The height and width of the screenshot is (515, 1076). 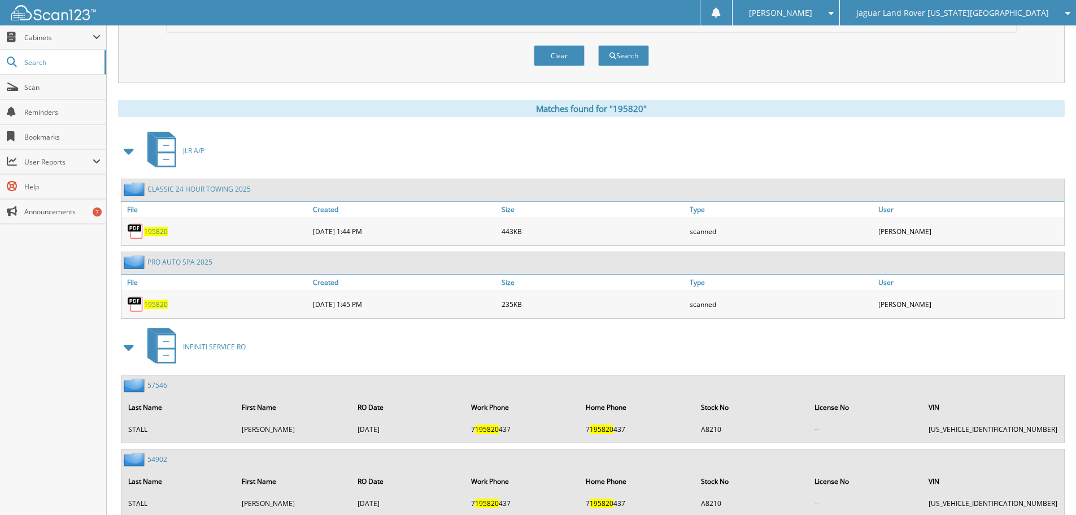 I want to click on span: User Reports, so click(x=58, y=162).